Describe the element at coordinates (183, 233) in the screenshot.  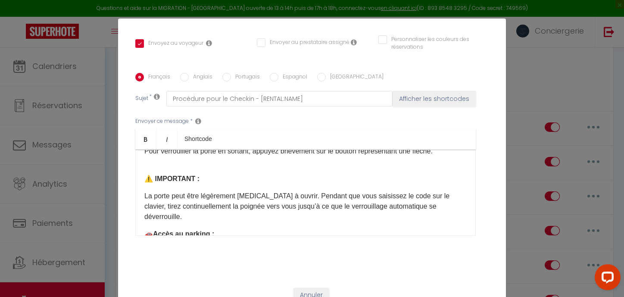
I see `strong: Accès au parking :` at that location.